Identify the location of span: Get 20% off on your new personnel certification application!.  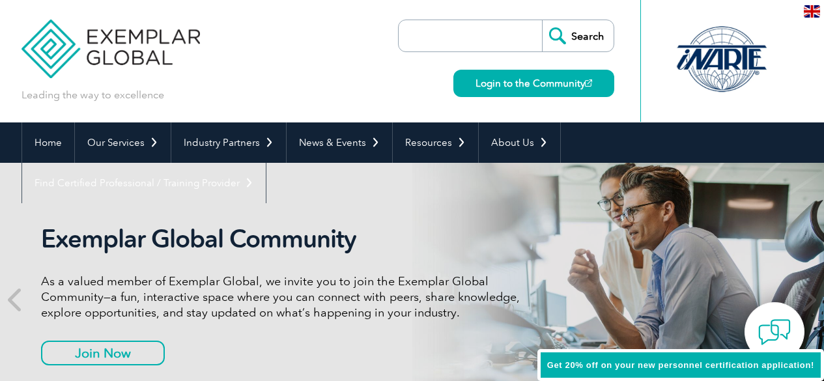
(681, 365).